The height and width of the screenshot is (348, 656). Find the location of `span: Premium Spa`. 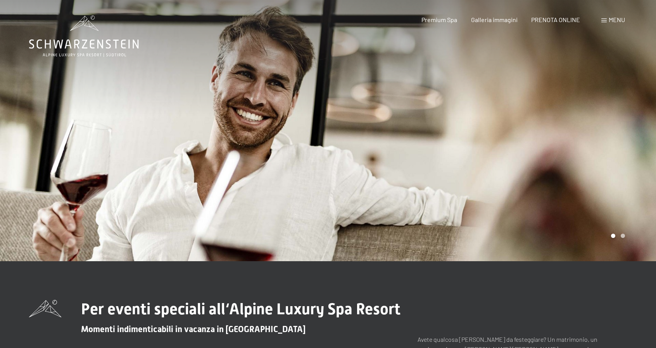

span: Premium Spa is located at coordinates (439, 19).